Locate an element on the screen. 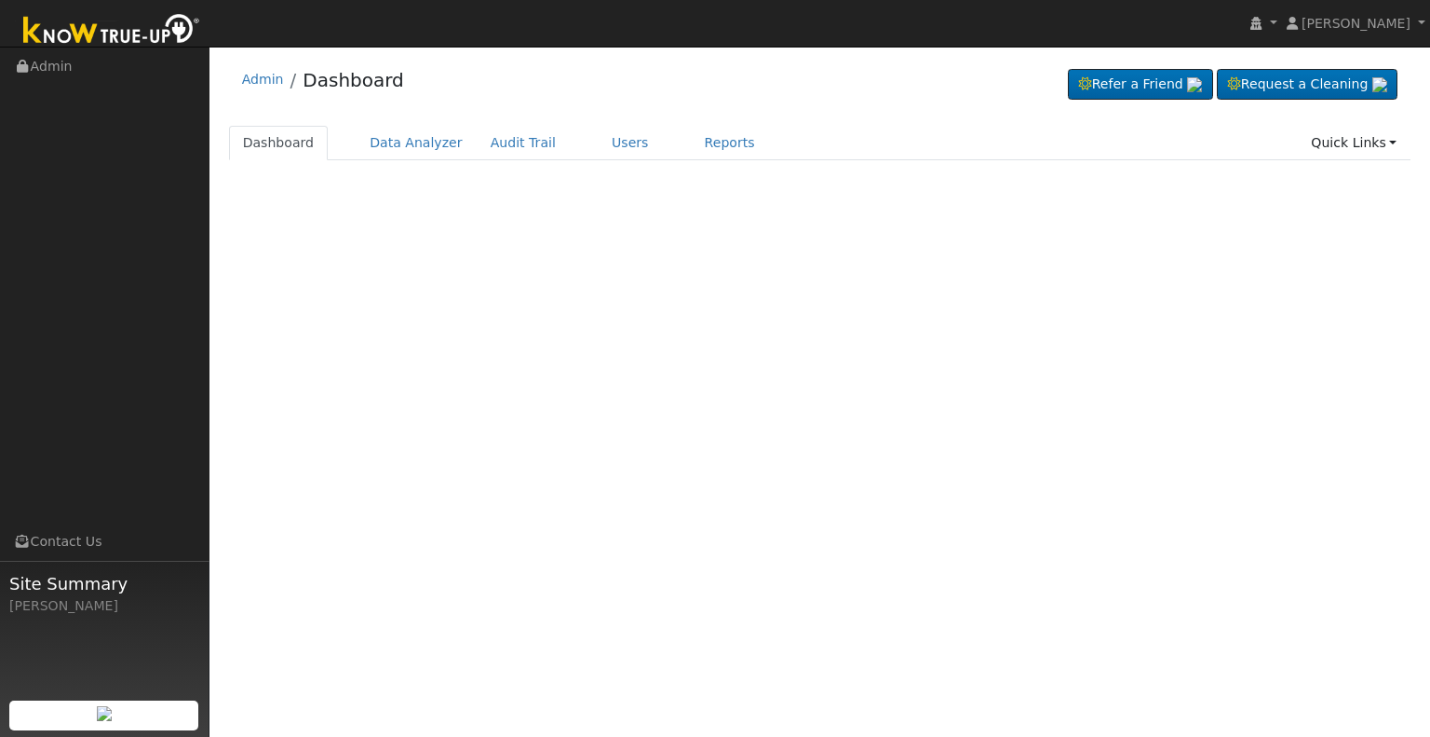 Image resolution: width=1430 pixels, height=737 pixels. img: Know True-Up is located at coordinates (112, 31).